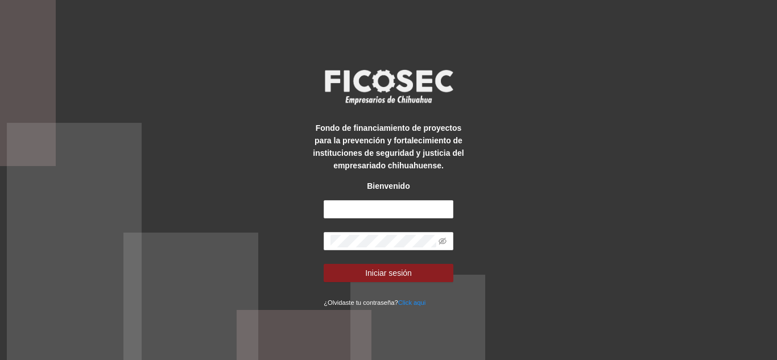 This screenshot has width=777, height=360. Describe the element at coordinates (388, 87) in the screenshot. I see `img: logo` at that location.